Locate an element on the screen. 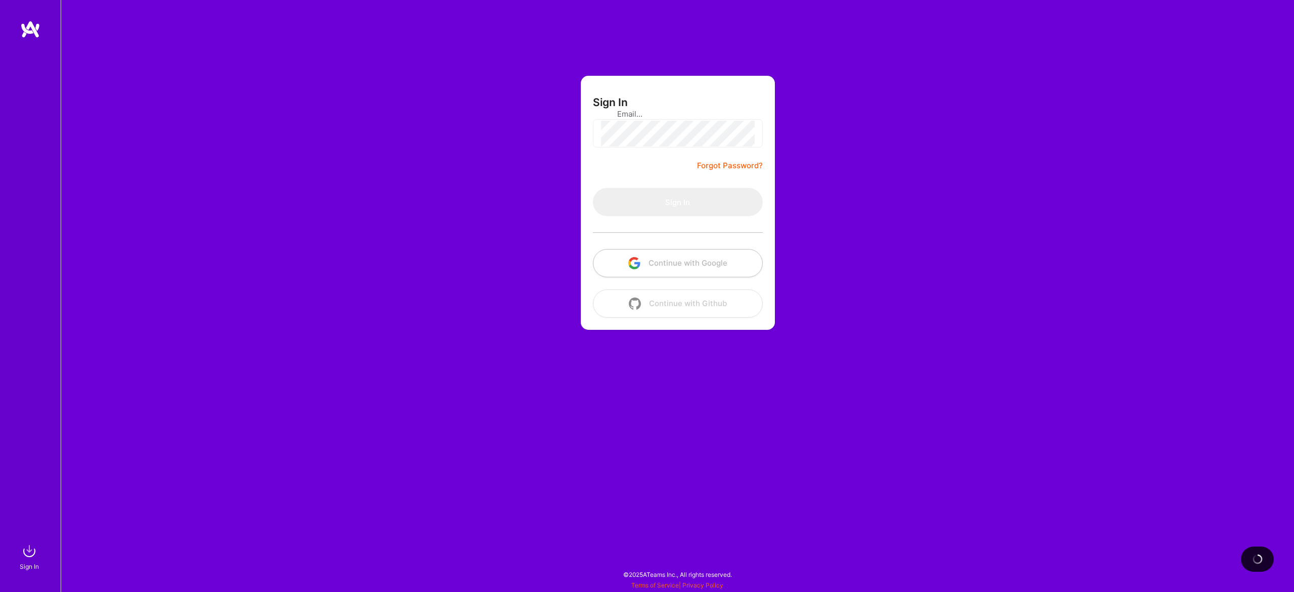 The height and width of the screenshot is (592, 1294). div: © 2025 ATeams Inc., All rights reserved. is located at coordinates (677, 575).